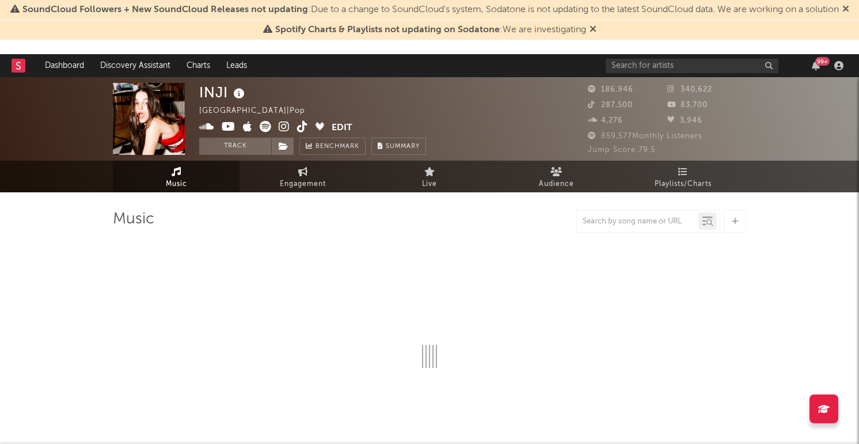 The height and width of the screenshot is (444, 859). I want to click on span: Playlists/Charts, so click(683, 184).